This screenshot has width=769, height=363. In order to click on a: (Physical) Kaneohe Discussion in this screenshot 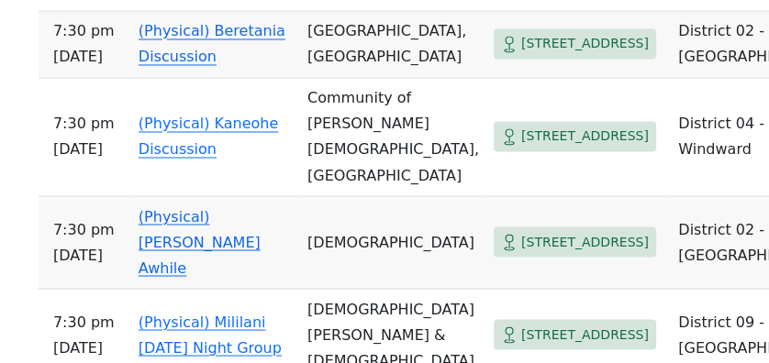, I will do `click(208, 136)`.